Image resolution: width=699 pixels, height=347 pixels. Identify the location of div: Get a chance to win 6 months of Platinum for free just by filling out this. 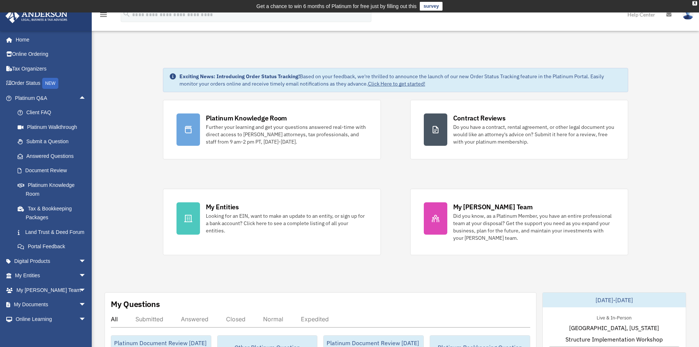
(336, 6).